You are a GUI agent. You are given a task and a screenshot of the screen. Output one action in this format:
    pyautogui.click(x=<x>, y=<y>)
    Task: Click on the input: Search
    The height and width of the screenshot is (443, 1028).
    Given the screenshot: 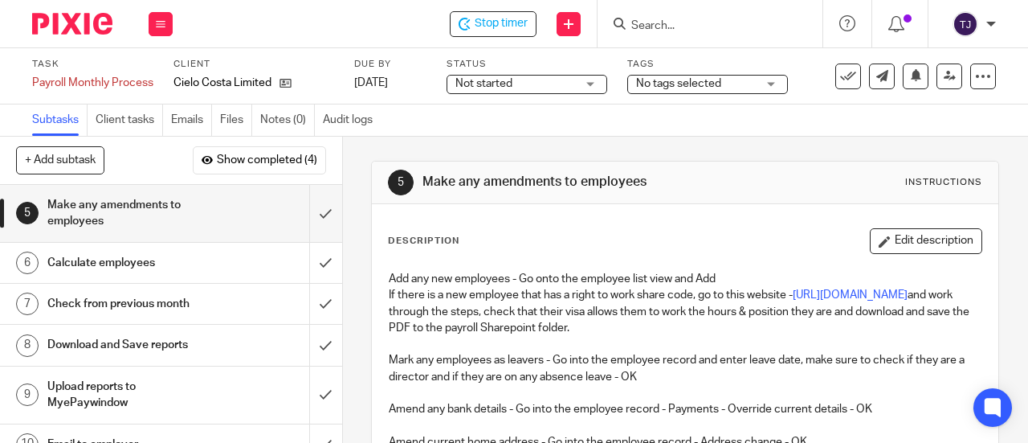 What is the action you would take?
    pyautogui.click(x=702, y=27)
    